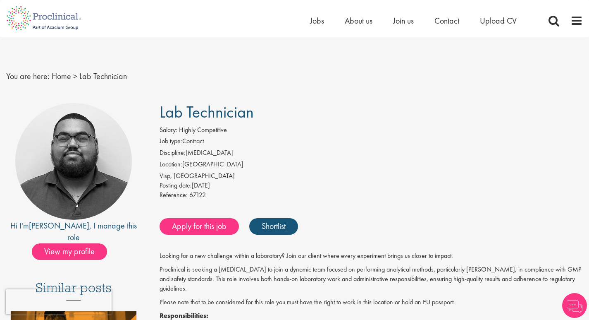  What do you see at coordinates (198, 194) in the screenshot?
I see `span: 67122` at bounding box center [198, 194].